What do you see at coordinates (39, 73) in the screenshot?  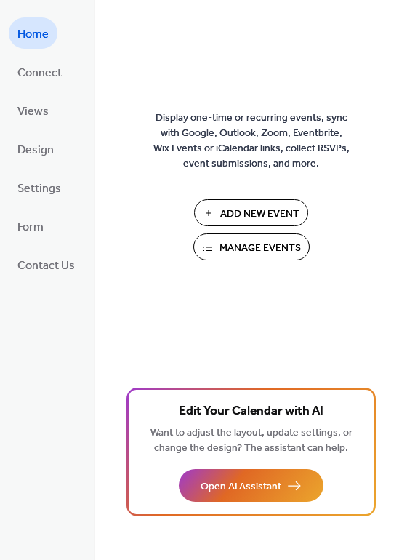 I see `span: Connect` at bounding box center [39, 73].